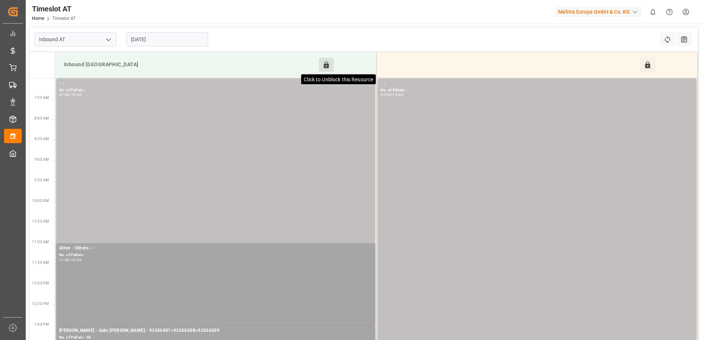 Image resolution: width=703 pixels, height=340 pixels. What do you see at coordinates (42, 159) in the screenshot?
I see `span: 9:00 AM` at bounding box center [42, 159].